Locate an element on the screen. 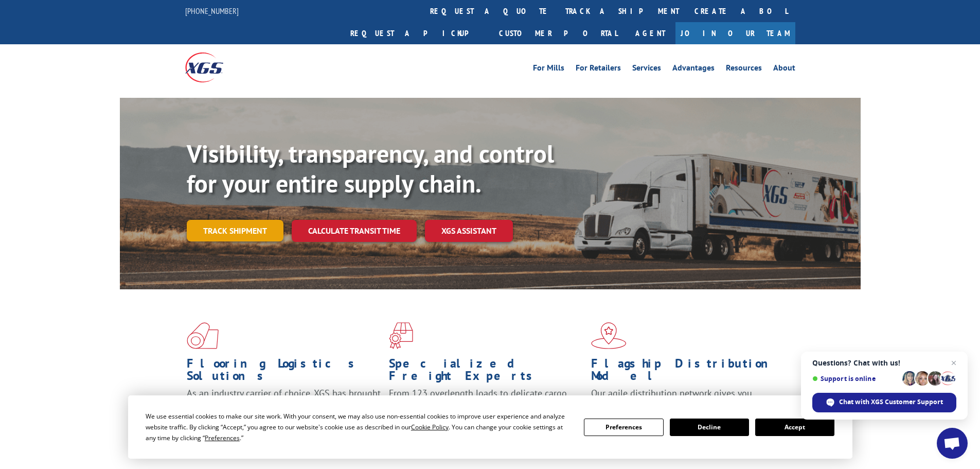  div: Open chat is located at coordinates (952, 443).